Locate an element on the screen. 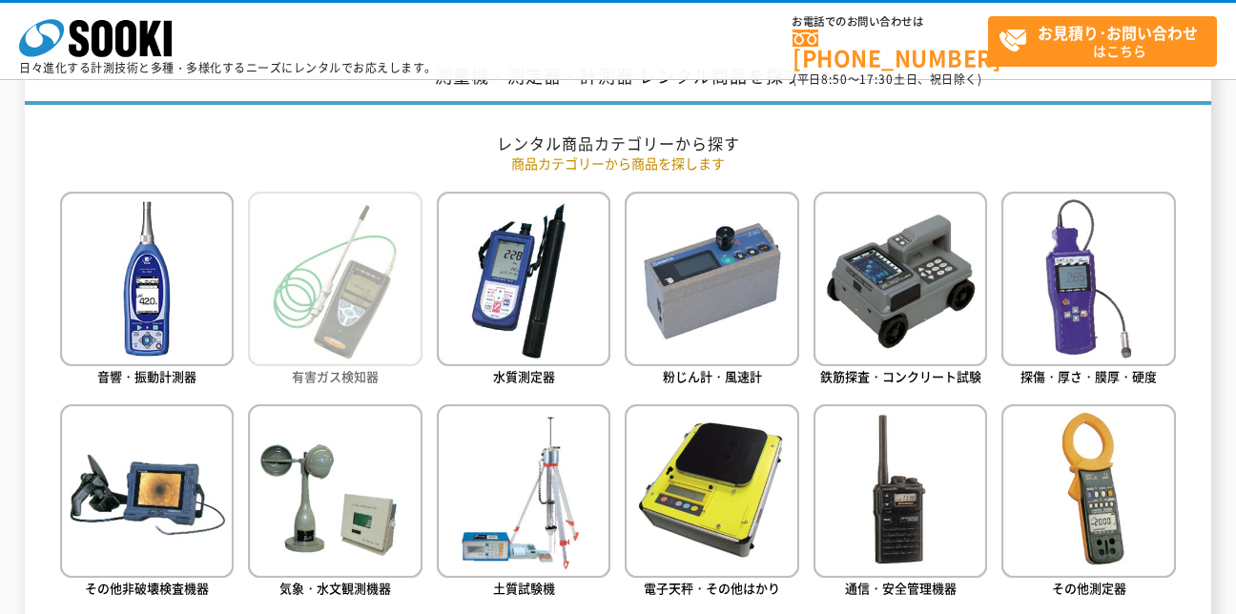 Image resolution: width=1236 pixels, height=614 pixels. span: お電話でのお問い合わせは is located at coordinates (890, 22).